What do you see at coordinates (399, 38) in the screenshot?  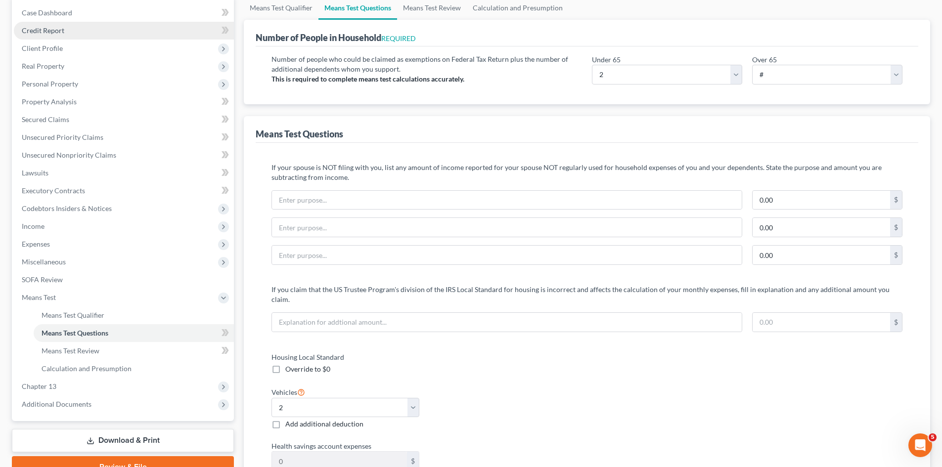 I see `span: REQUIRED` at bounding box center [399, 38].